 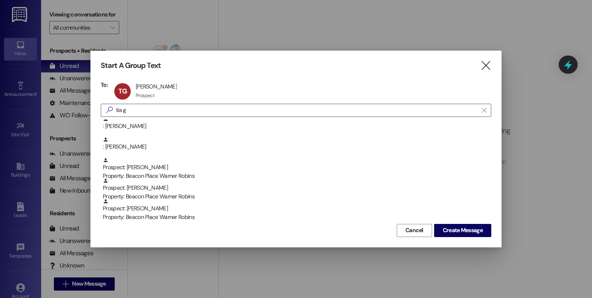 I want to click on span: Cancel, so click(x=414, y=230).